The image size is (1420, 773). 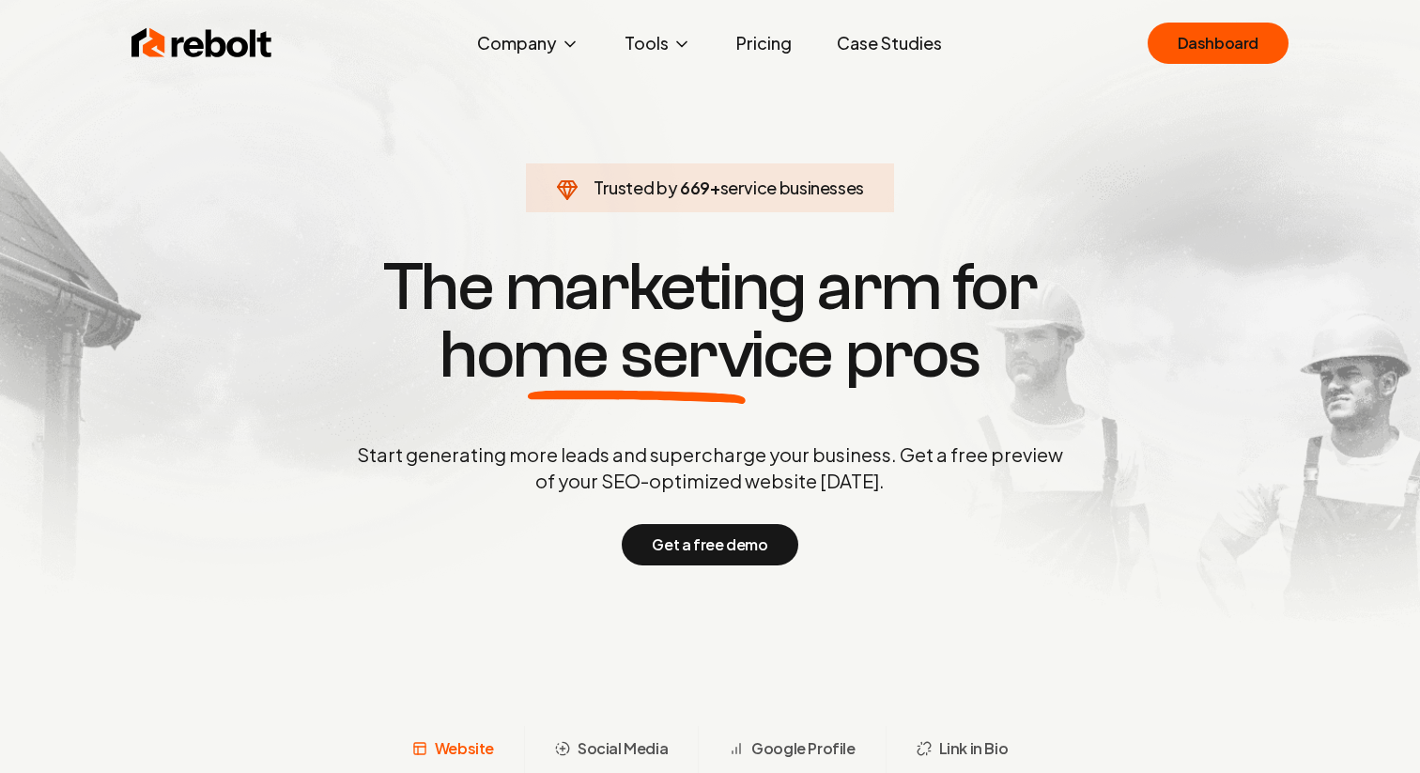 I want to click on a: Pricing, so click(x=763, y=43).